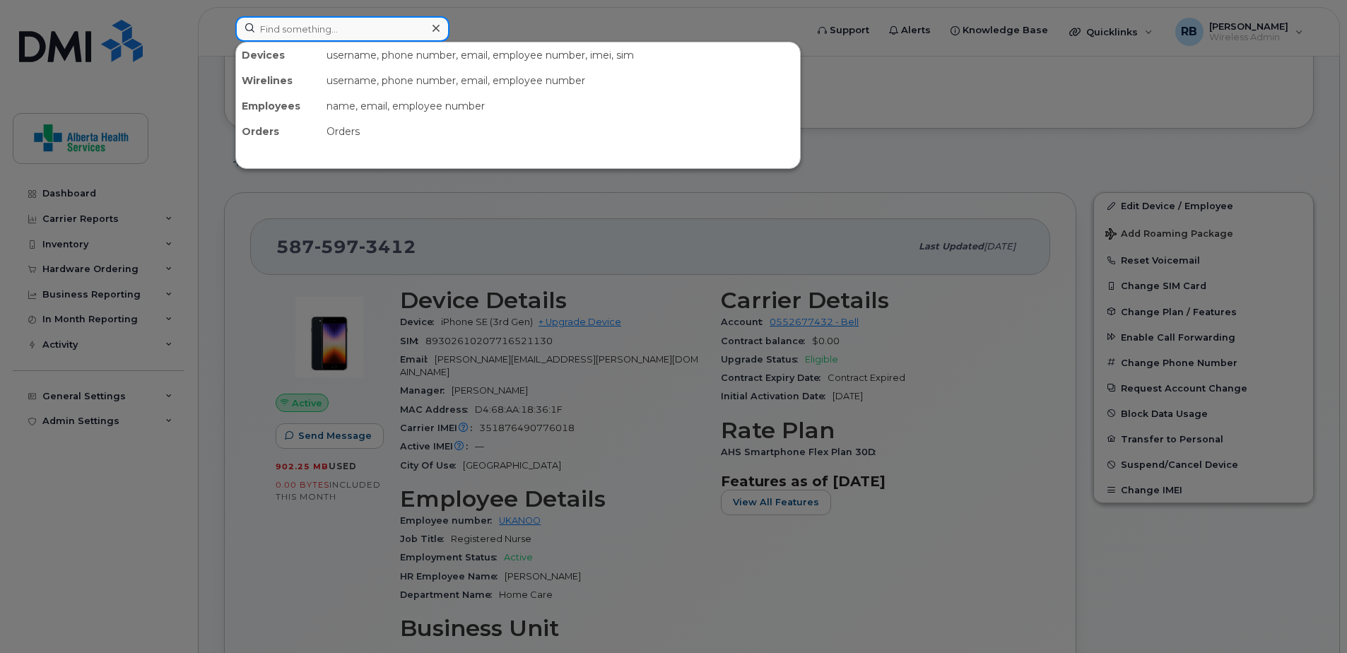 The height and width of the screenshot is (653, 1347). I want to click on input: Find something..., so click(342, 29).